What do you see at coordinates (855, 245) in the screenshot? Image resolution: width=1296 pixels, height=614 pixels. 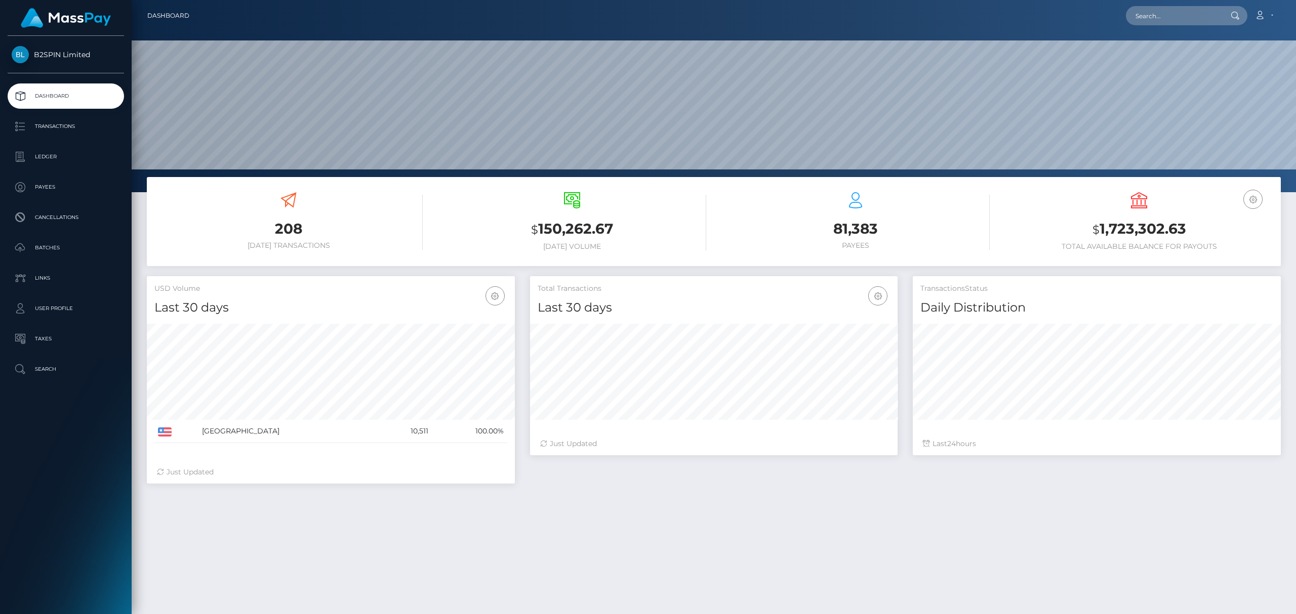 I see `h6: Payees` at bounding box center [855, 245].